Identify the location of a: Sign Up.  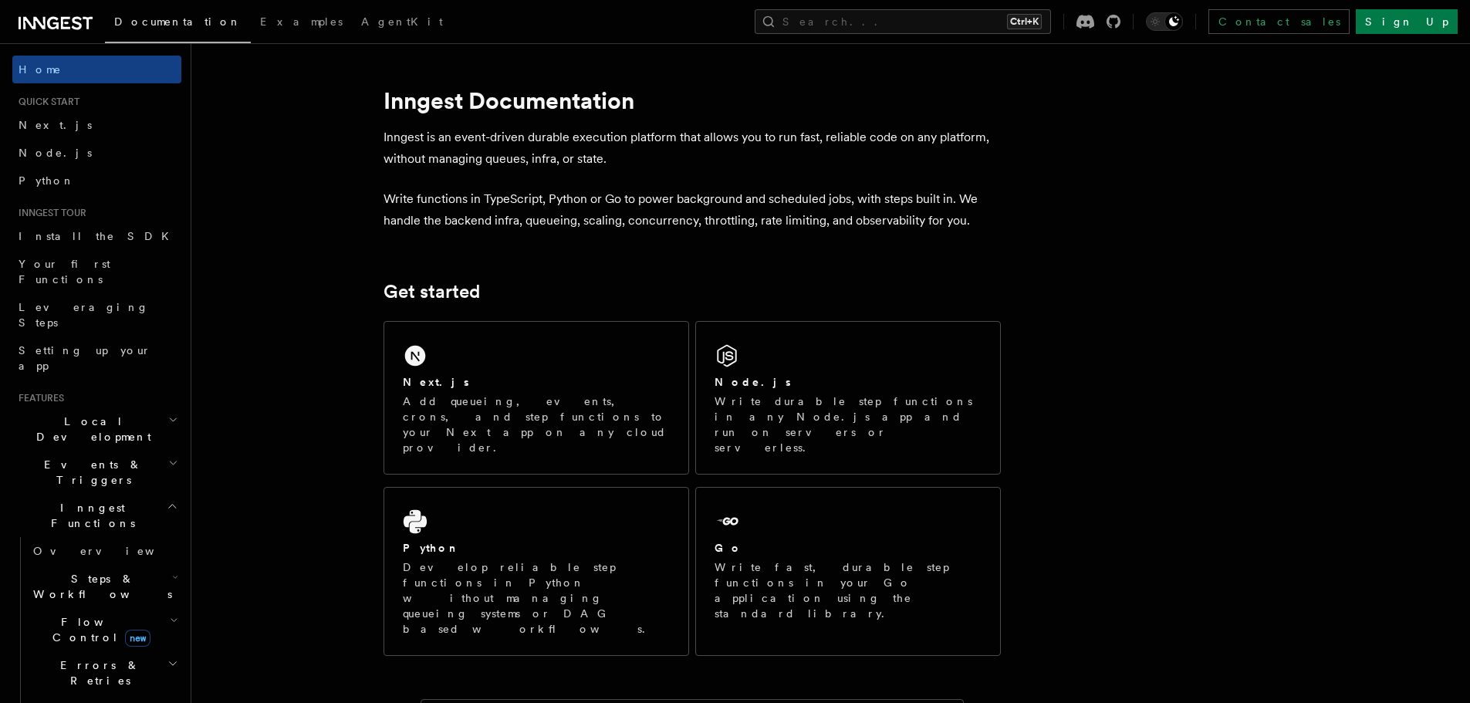
(1407, 22).